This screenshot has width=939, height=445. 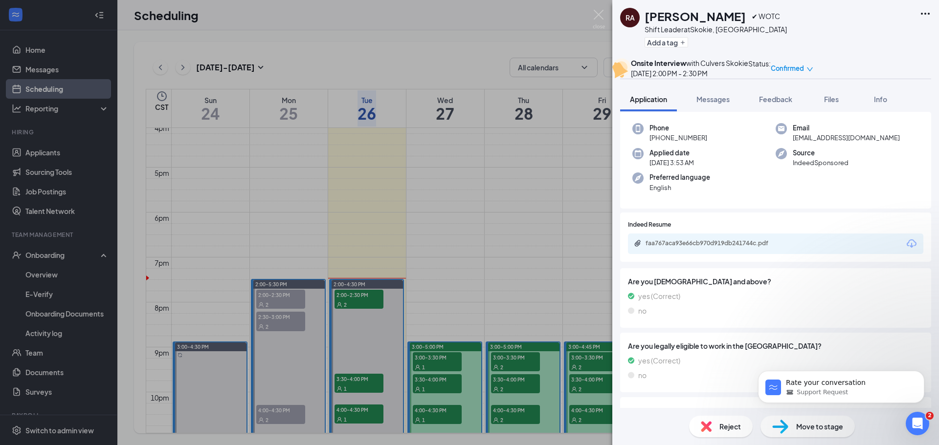 What do you see at coordinates (32, 333) in the screenshot?
I see `span: Home` at bounding box center [32, 333].